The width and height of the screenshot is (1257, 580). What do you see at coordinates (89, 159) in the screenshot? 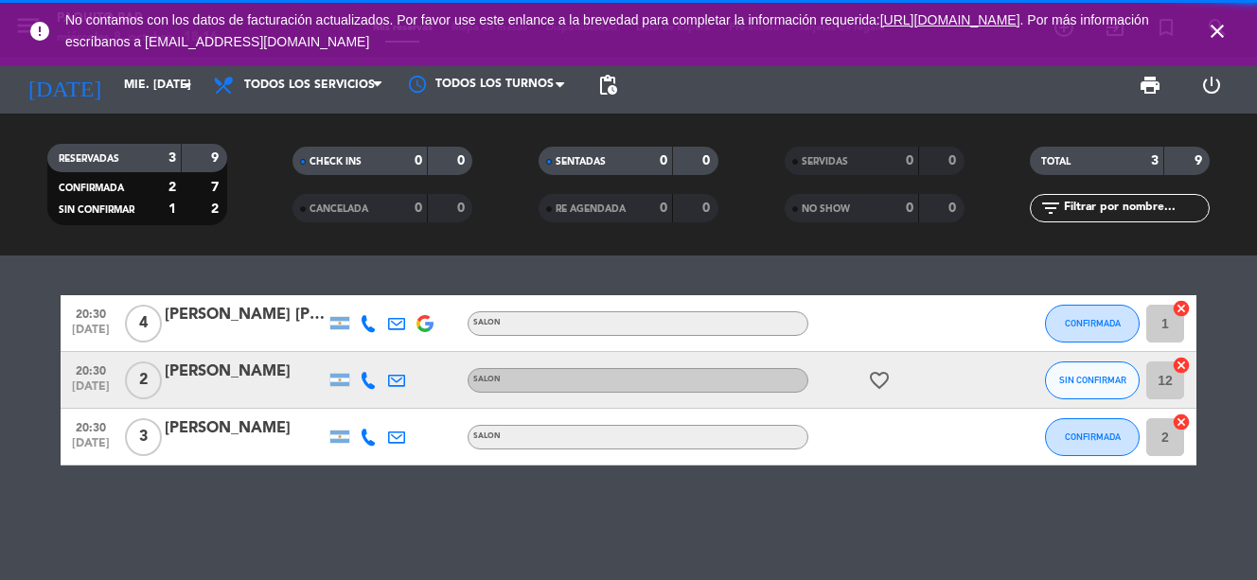
I see `span: RESERVADAS` at bounding box center [89, 159].